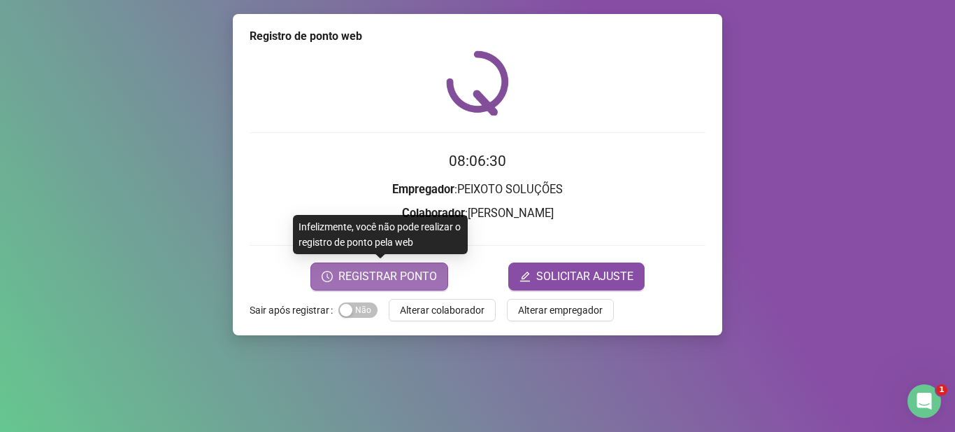 This screenshot has width=955, height=432. Describe the element at coordinates (585, 276) in the screenshot. I see `span: SOLICITAR AJUSTE` at that location.